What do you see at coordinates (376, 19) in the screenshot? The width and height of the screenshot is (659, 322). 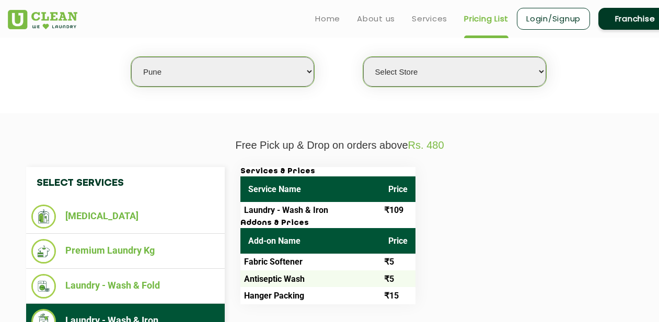 I see `a: About us` at bounding box center [376, 19].